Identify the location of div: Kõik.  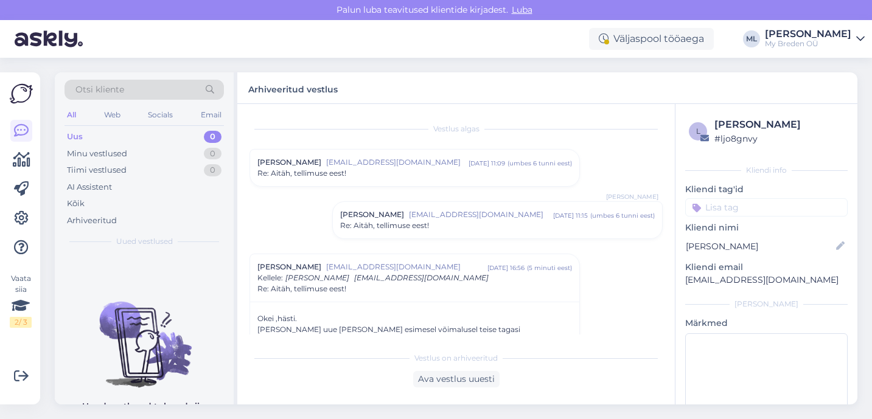
(75, 204).